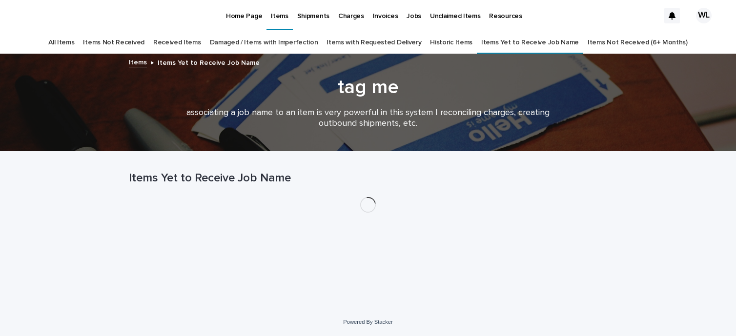 The height and width of the screenshot is (336, 736). I want to click on a: Historic Items, so click(451, 42).